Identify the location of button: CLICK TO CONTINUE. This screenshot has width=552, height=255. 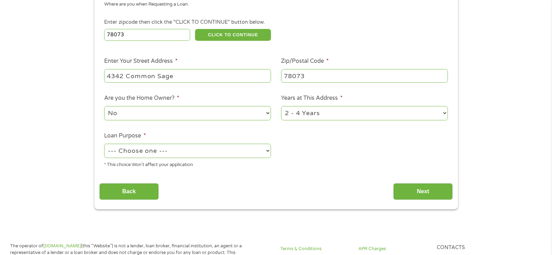
(233, 35).